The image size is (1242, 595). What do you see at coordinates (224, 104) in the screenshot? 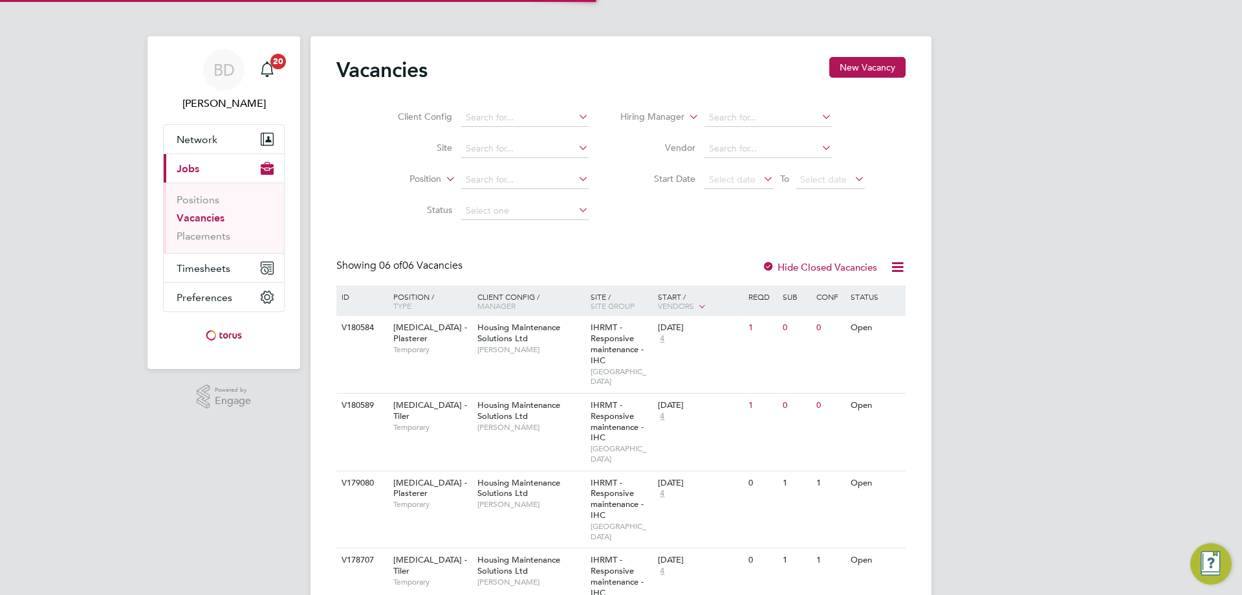
I see `span: Brendan Day` at bounding box center [224, 104].